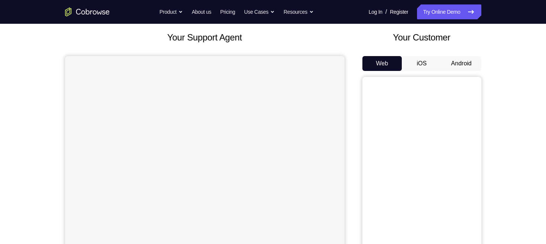 The width and height of the screenshot is (546, 244). What do you see at coordinates (449, 12) in the screenshot?
I see `a: Try Online Demo` at bounding box center [449, 12].